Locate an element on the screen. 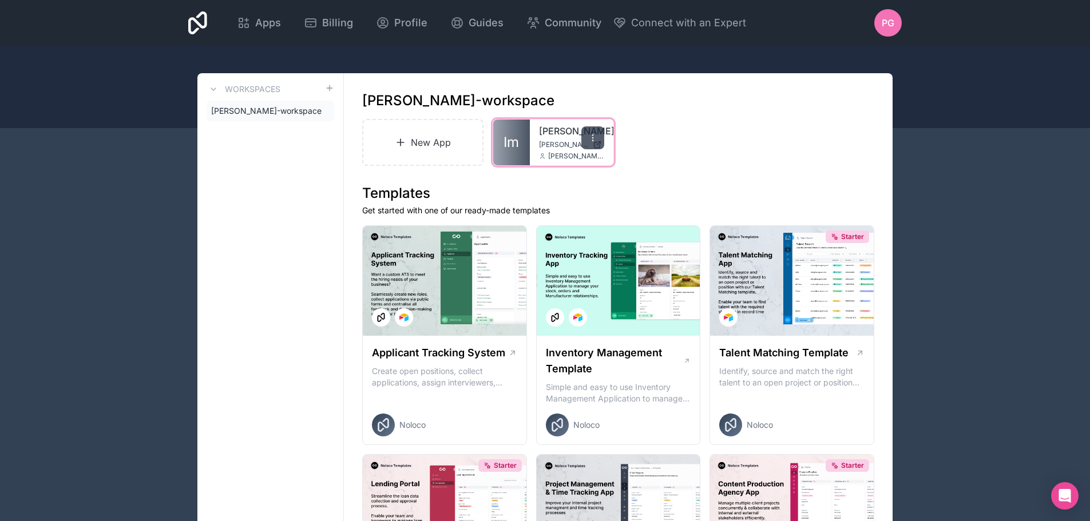  button: Connect with an Expert is located at coordinates (679, 23).